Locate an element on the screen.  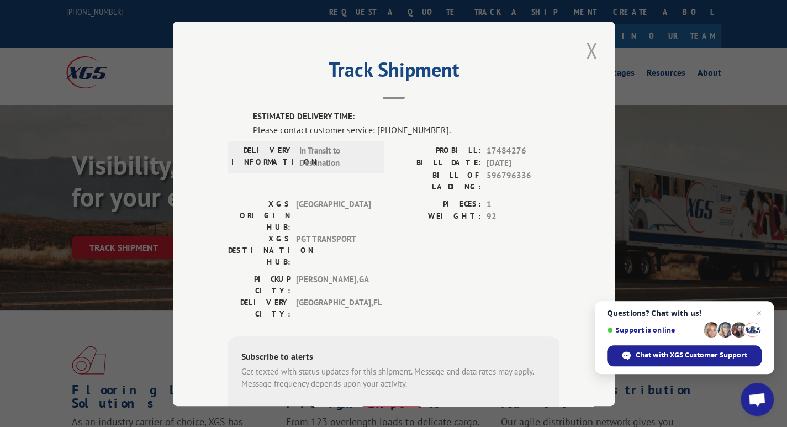
label: PICKUP CITY: is located at coordinates (259, 285).